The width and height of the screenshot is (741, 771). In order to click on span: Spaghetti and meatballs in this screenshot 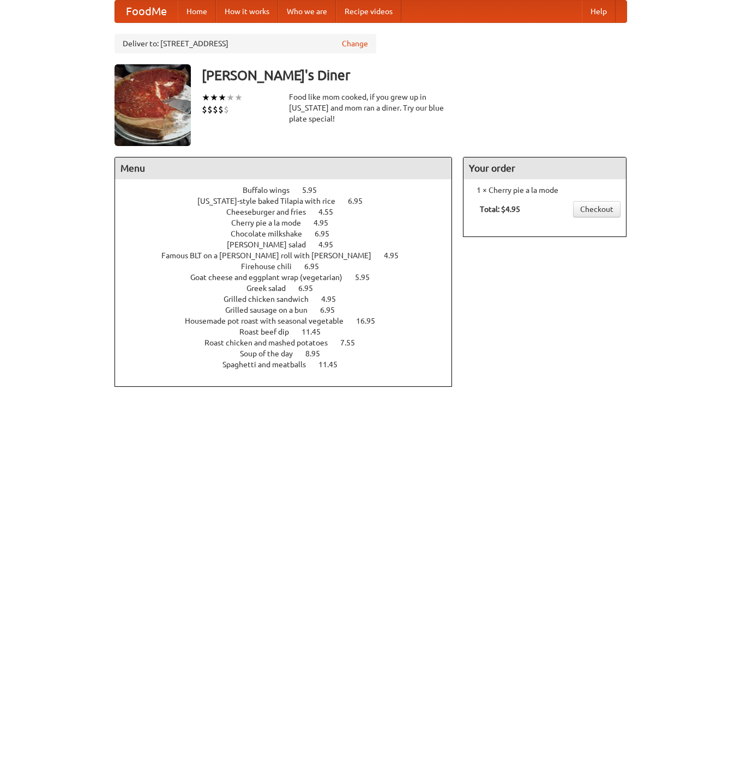, I will do `click(269, 365)`.